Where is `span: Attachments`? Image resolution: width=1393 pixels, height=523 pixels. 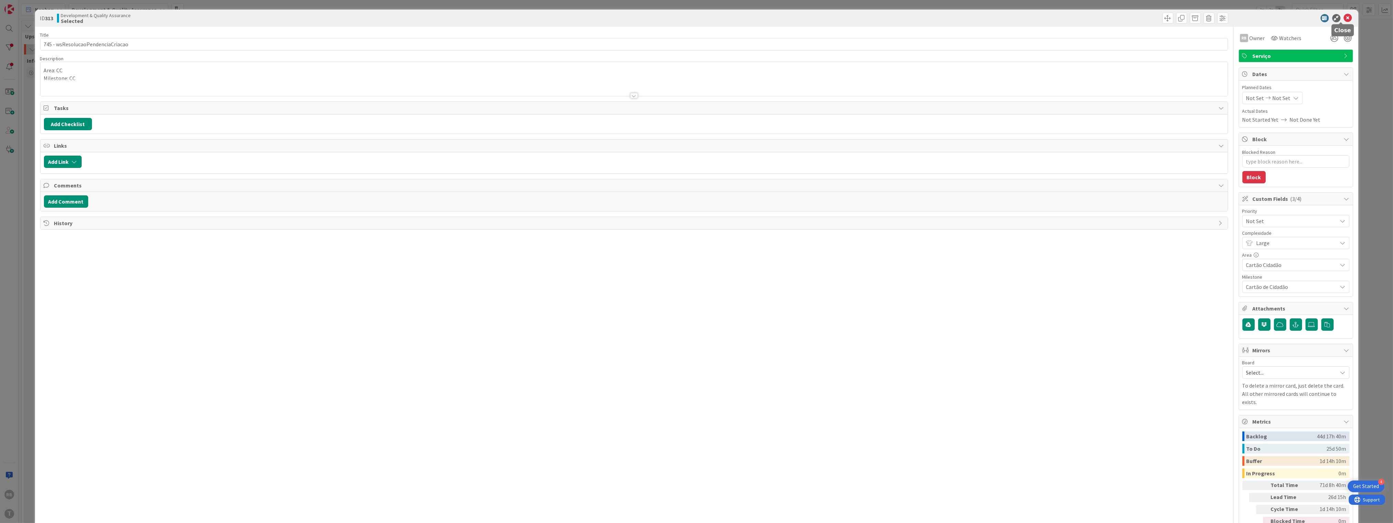 span: Attachments is located at coordinates (1296, 309).